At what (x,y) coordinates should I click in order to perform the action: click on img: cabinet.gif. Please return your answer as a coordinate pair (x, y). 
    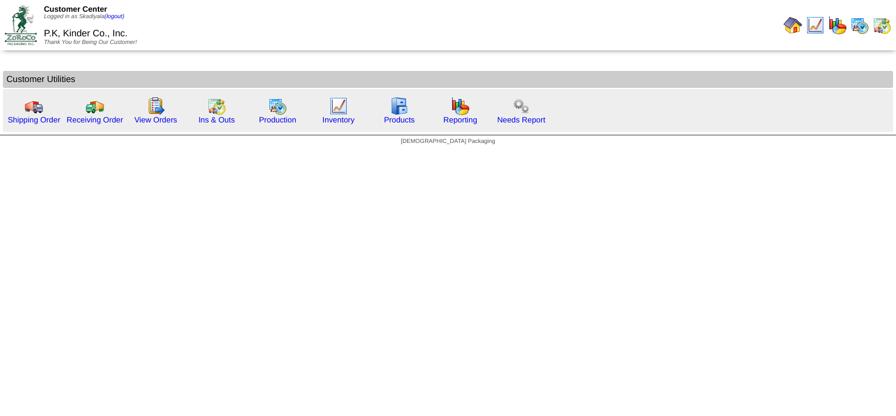
    Looking at the image, I should click on (400, 106).